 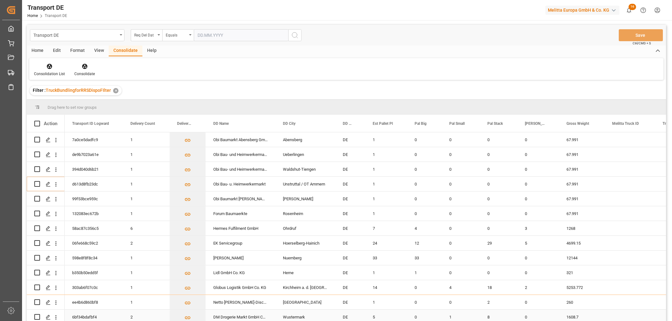 What do you see at coordinates (145, 34) in the screenshot?
I see `div: Req Del Dat` at bounding box center [145, 34].